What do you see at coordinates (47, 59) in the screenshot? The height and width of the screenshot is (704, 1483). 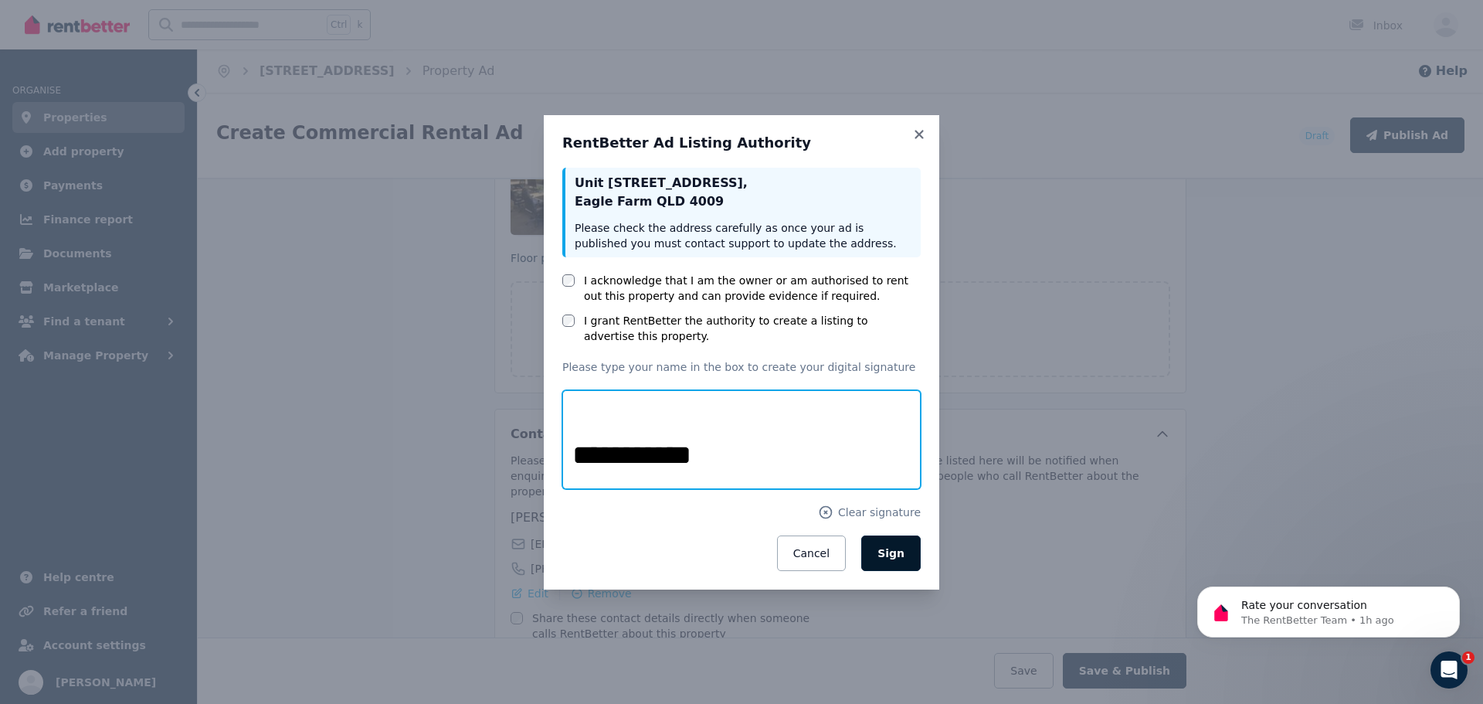 I see `img: Profile image for The RentBetter Team` at bounding box center [47, 59].